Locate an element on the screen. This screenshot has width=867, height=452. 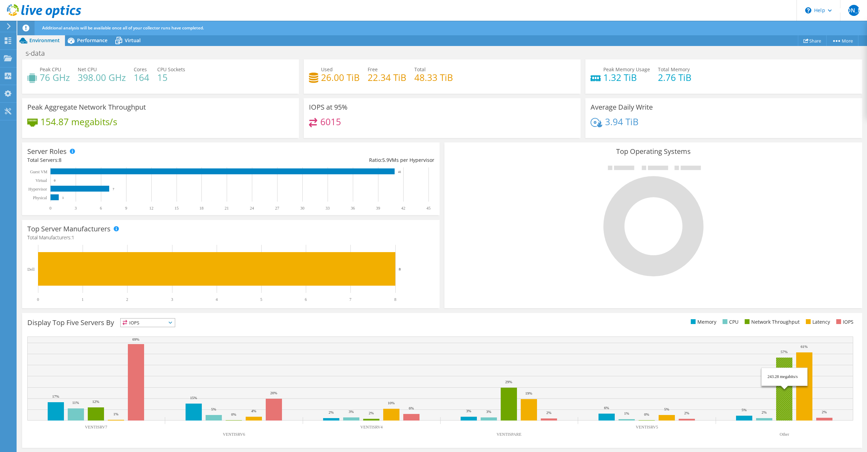
text: 20% is located at coordinates (274, 393).